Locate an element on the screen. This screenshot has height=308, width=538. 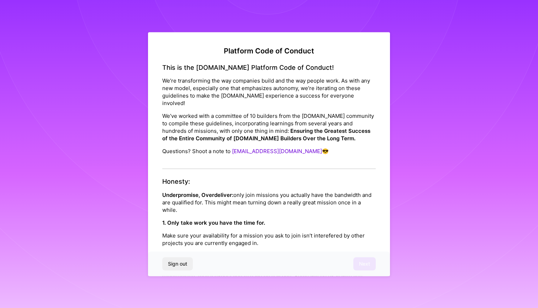
p: We’re transforming the way companies build and the way people work. As with any new model, especi... is located at coordinates (269, 92).